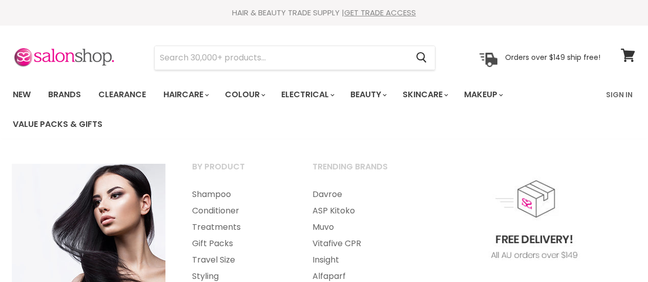  What do you see at coordinates (238, 211) in the screenshot?
I see `a: Conditioner` at bounding box center [238, 211].